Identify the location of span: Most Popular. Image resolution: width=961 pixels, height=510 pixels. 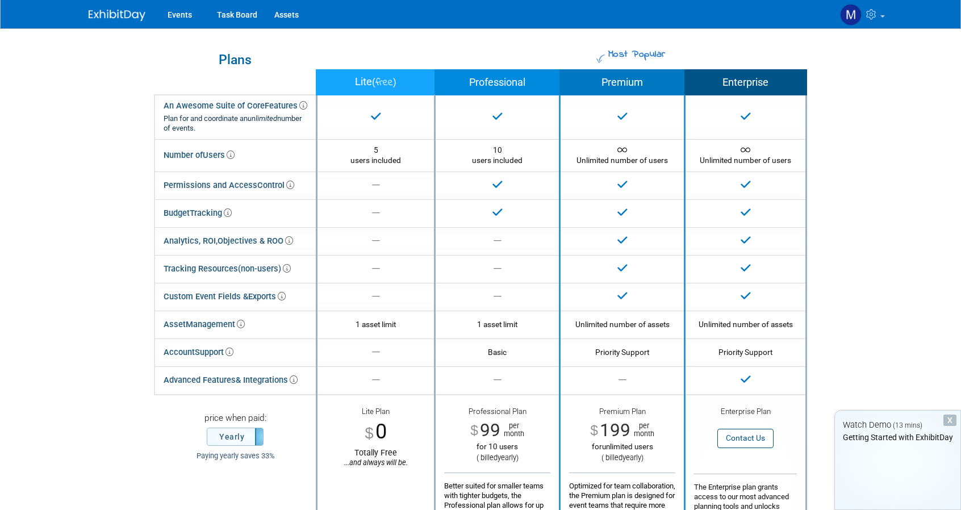
(636, 55).